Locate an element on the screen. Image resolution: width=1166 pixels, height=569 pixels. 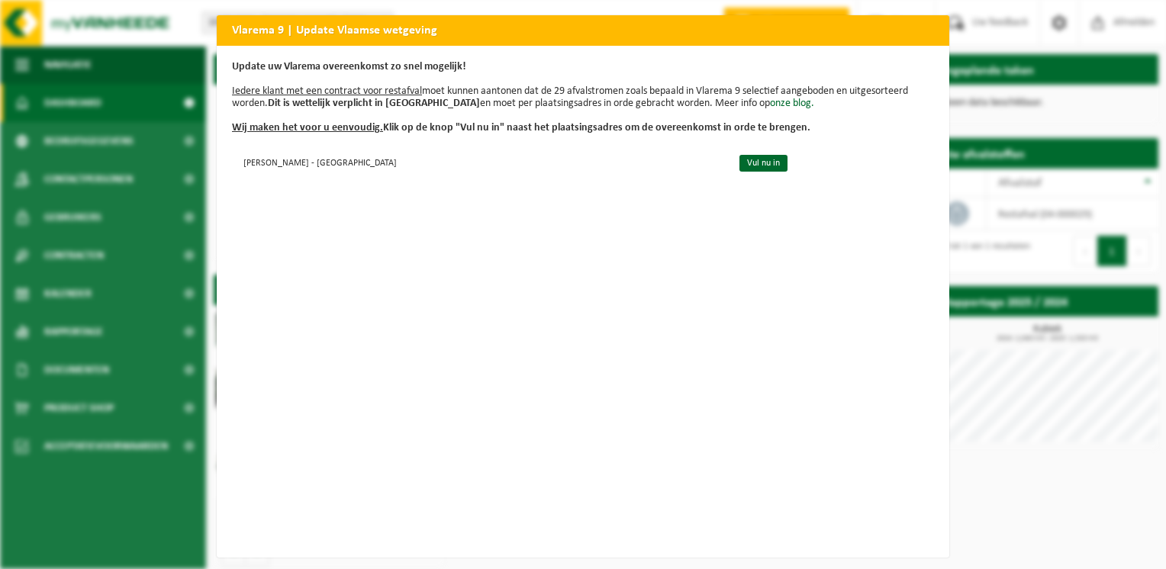
b: Klik op de knop "Vul nu in" naast het plaatsingsadres om de overeenkomst in orde te brengen. is located at coordinates (521, 127).